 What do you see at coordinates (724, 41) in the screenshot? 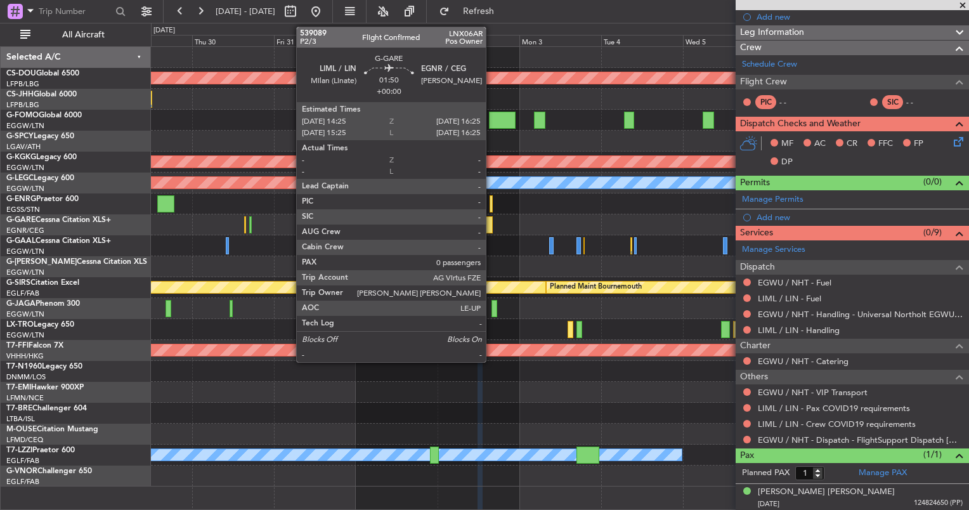
I see `div: Wed 5` at bounding box center [724, 41].